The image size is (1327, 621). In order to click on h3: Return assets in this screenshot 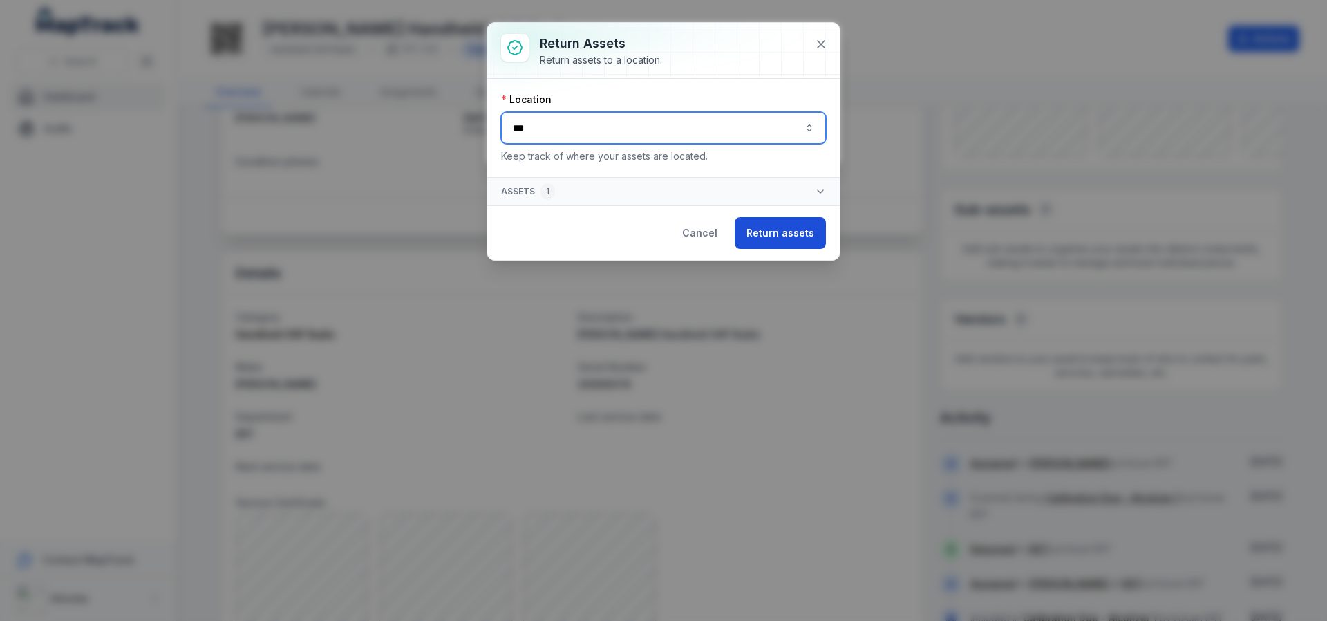, I will do `click(601, 44)`.